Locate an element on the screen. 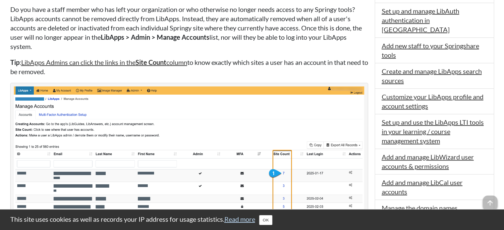 Image resolution: width=504 pixels, height=230 pixels. strong: LibApps > Admin > Manage Accounts is located at coordinates (155, 37).